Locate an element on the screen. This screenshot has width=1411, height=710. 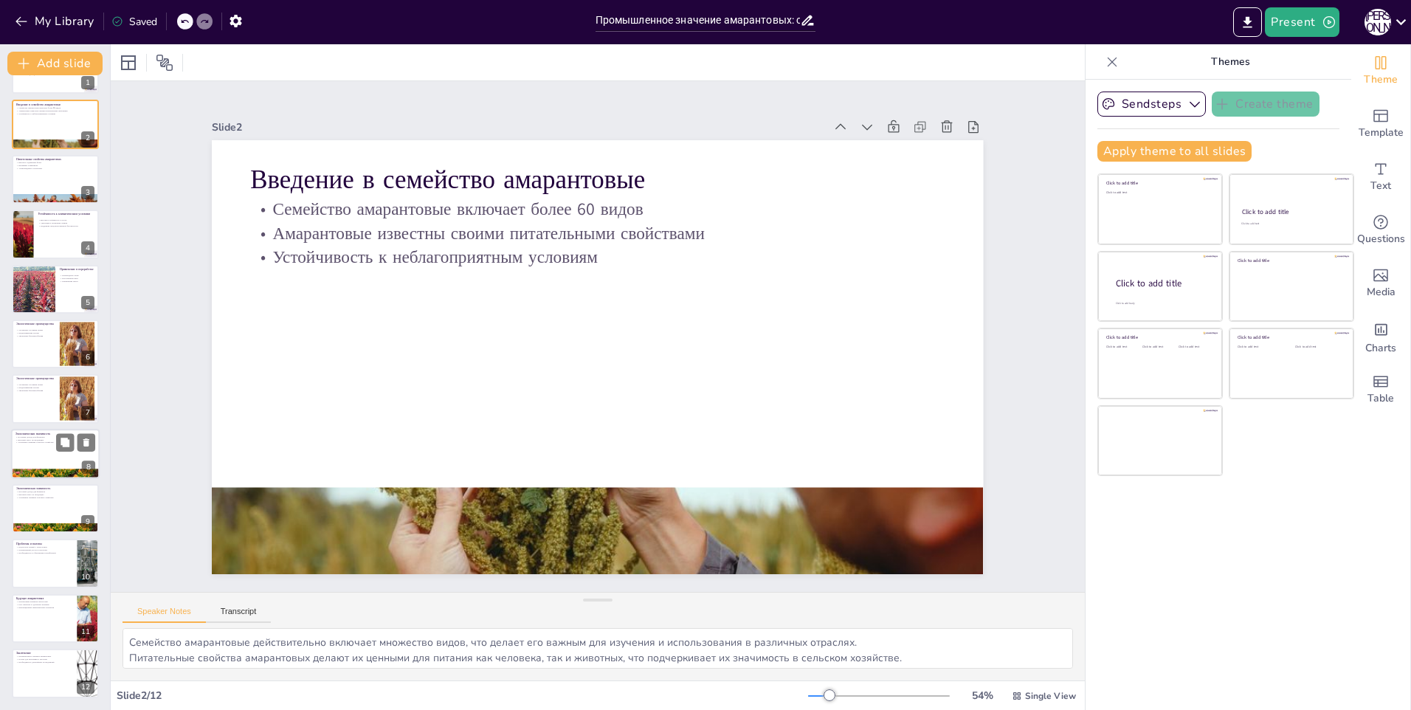
div: Saved is located at coordinates (134, 21).